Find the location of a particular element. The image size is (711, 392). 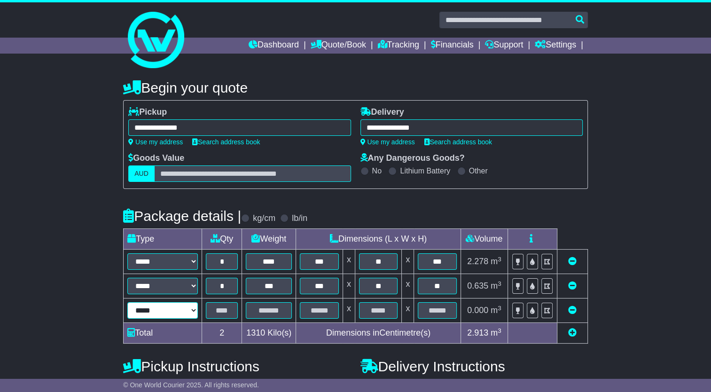

span: 0.635 is located at coordinates (477, 286).